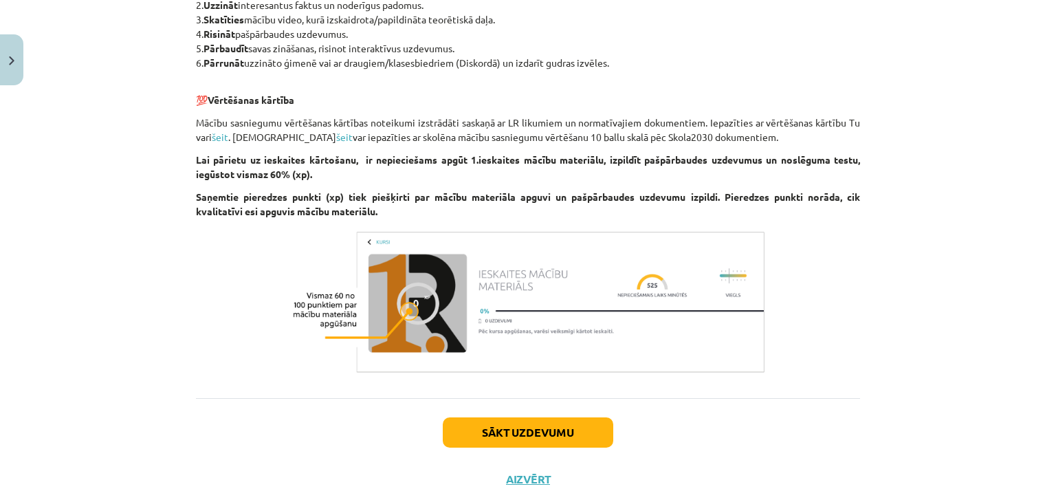  I want to click on p: Mācību sasniegumu vērtēšanas kārtības noteikumi izstrādāti saskaņā ar LR likumiem un normatīvajie..., so click(528, 130).